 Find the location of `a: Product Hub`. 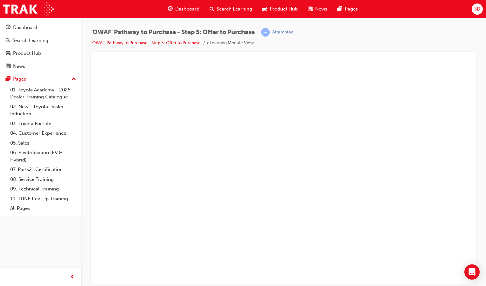

a: Product Hub is located at coordinates (40, 53).